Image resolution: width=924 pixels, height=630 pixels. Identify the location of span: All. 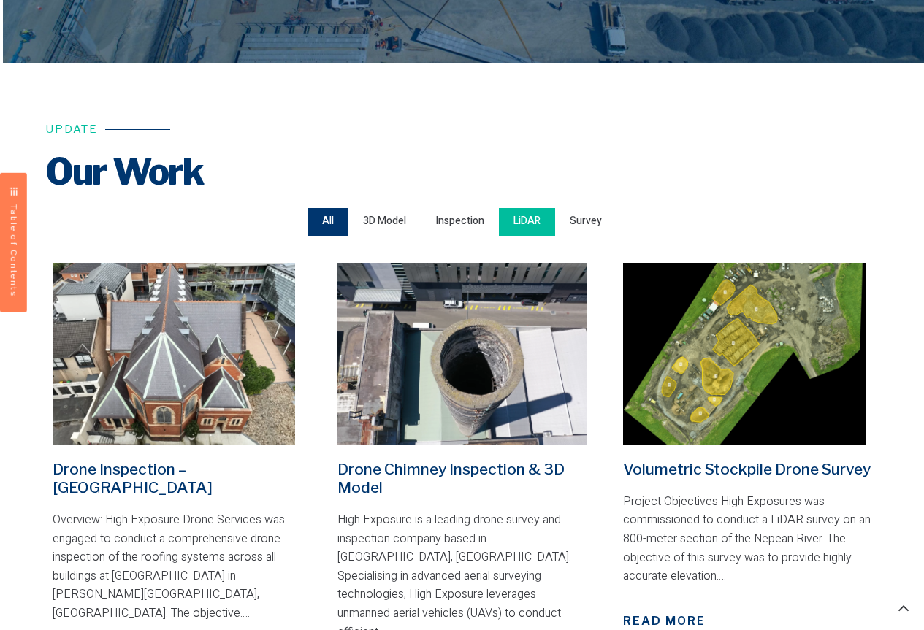
(328, 221).